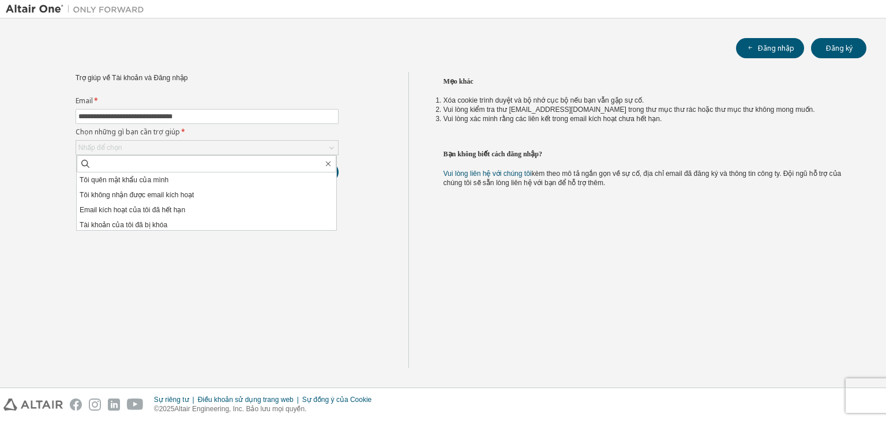  I want to click on font: Email, so click(84, 100).